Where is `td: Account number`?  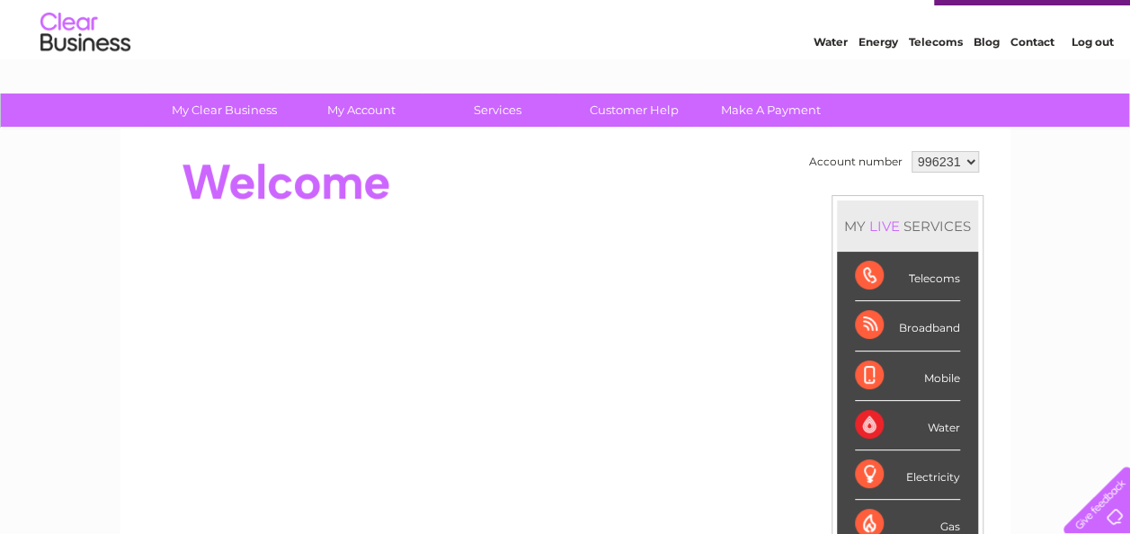 td: Account number is located at coordinates (856, 162).